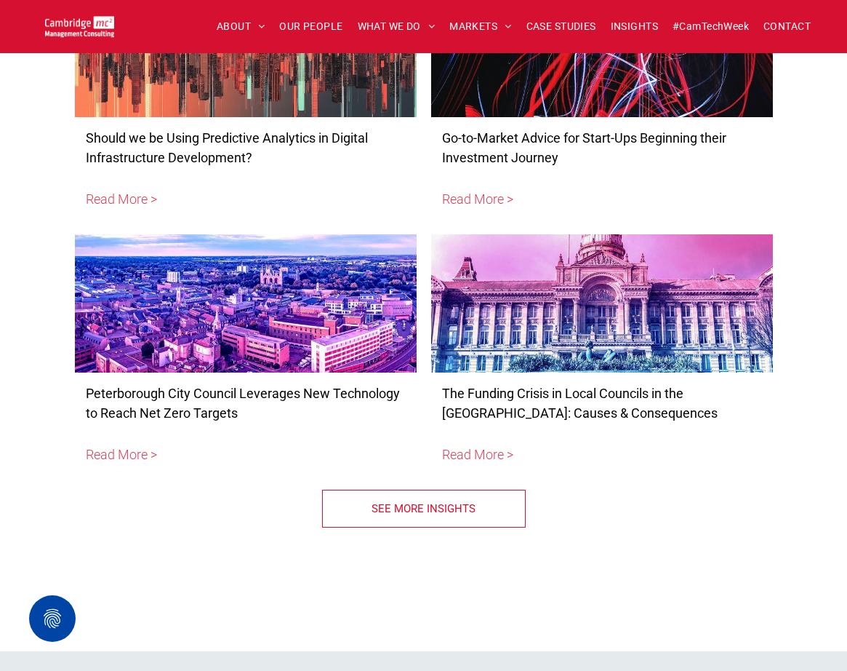 The image size is (847, 671). I want to click on a: ABOUT, so click(241, 26).